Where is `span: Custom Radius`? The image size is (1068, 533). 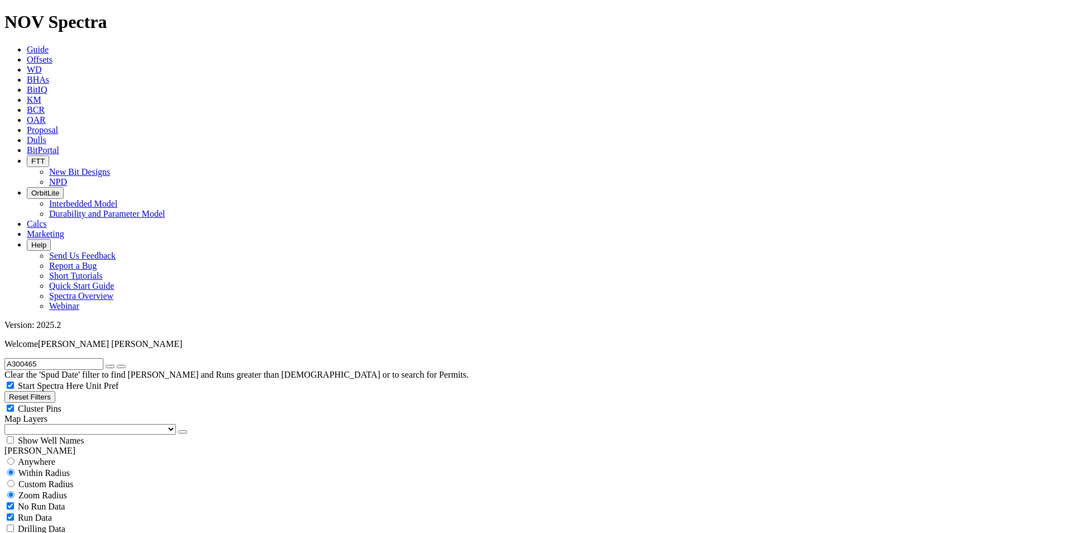 span: Custom Radius is located at coordinates (46, 484).